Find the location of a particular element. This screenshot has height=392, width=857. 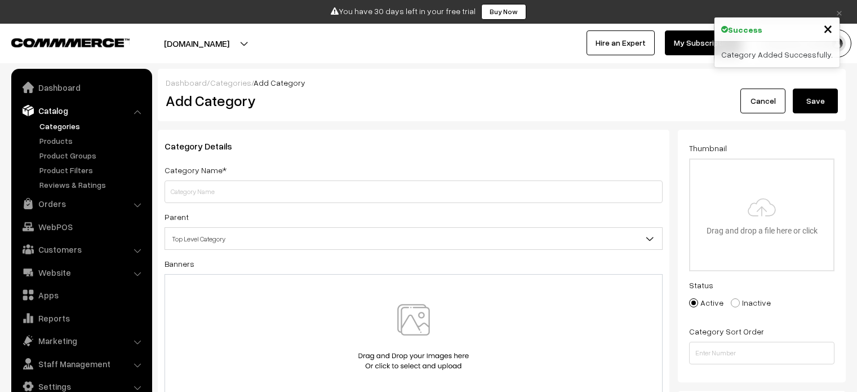

a: Reviews & Ratings is located at coordinates (92, 184).